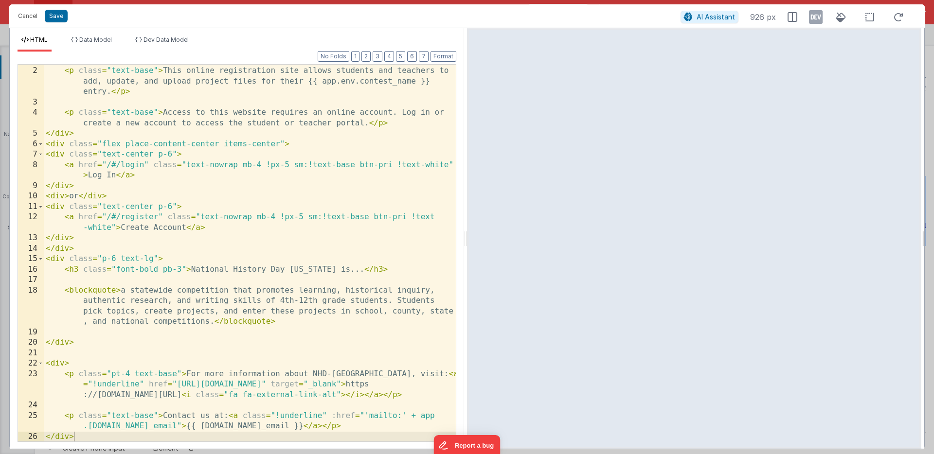  I want to click on button: 2, so click(366, 56).